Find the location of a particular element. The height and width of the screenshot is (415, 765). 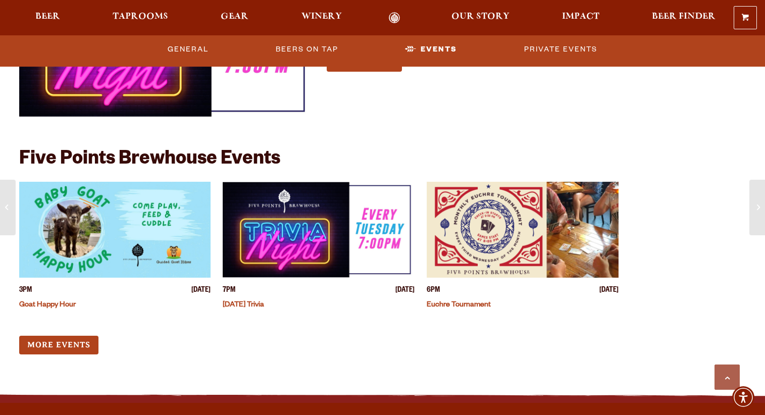

span: Beer is located at coordinates (47, 17).